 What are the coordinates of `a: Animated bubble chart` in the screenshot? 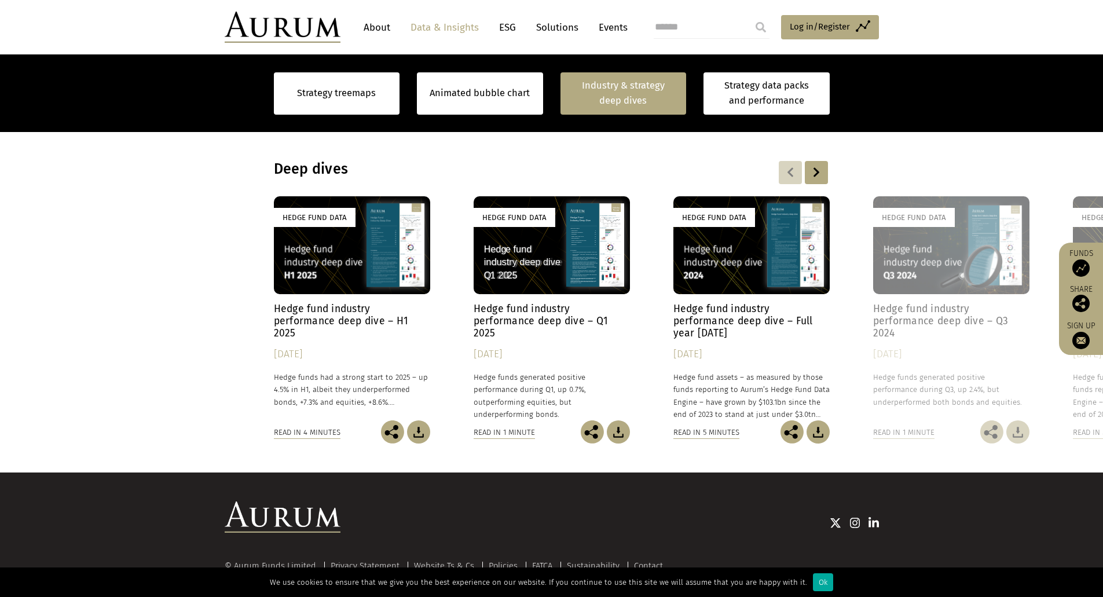 It's located at (479, 93).